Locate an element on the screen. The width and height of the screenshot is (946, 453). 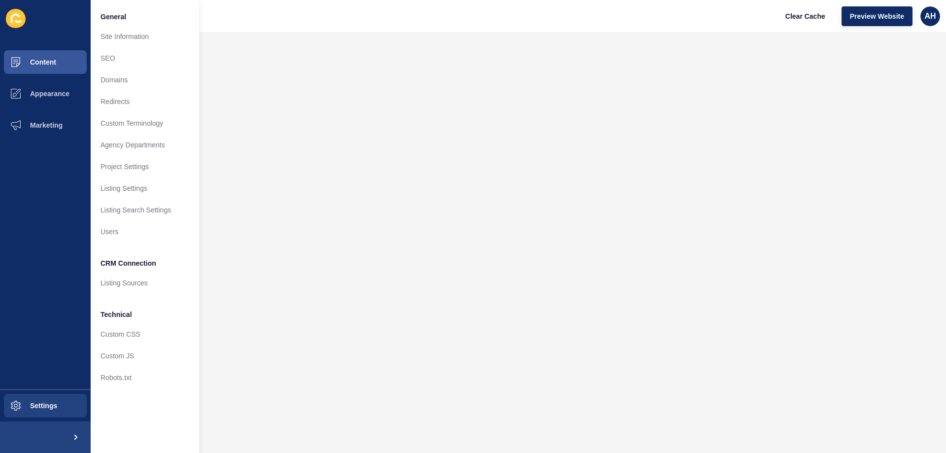
a: Agency Departments is located at coordinates (145, 145).